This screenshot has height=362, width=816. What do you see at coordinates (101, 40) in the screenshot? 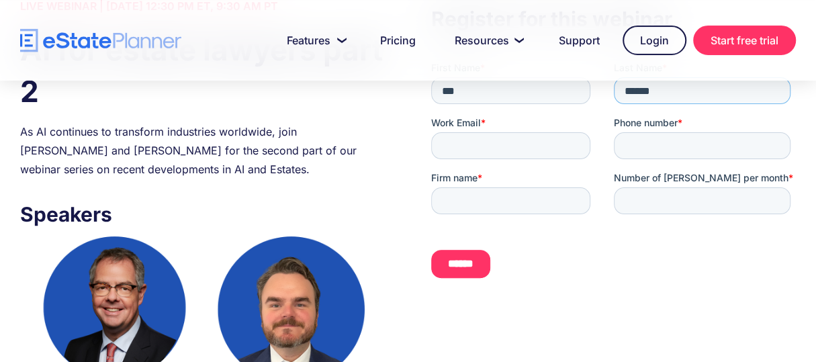
I see `a: home` at bounding box center [101, 40].